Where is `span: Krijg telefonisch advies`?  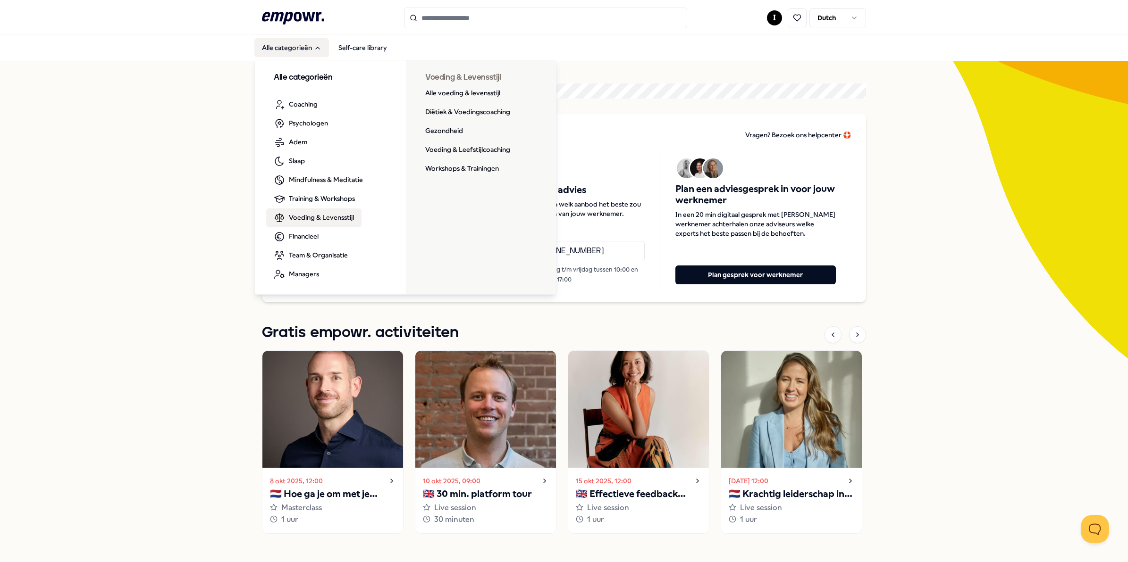
span: Krijg telefonisch advies is located at coordinates (564, 190).